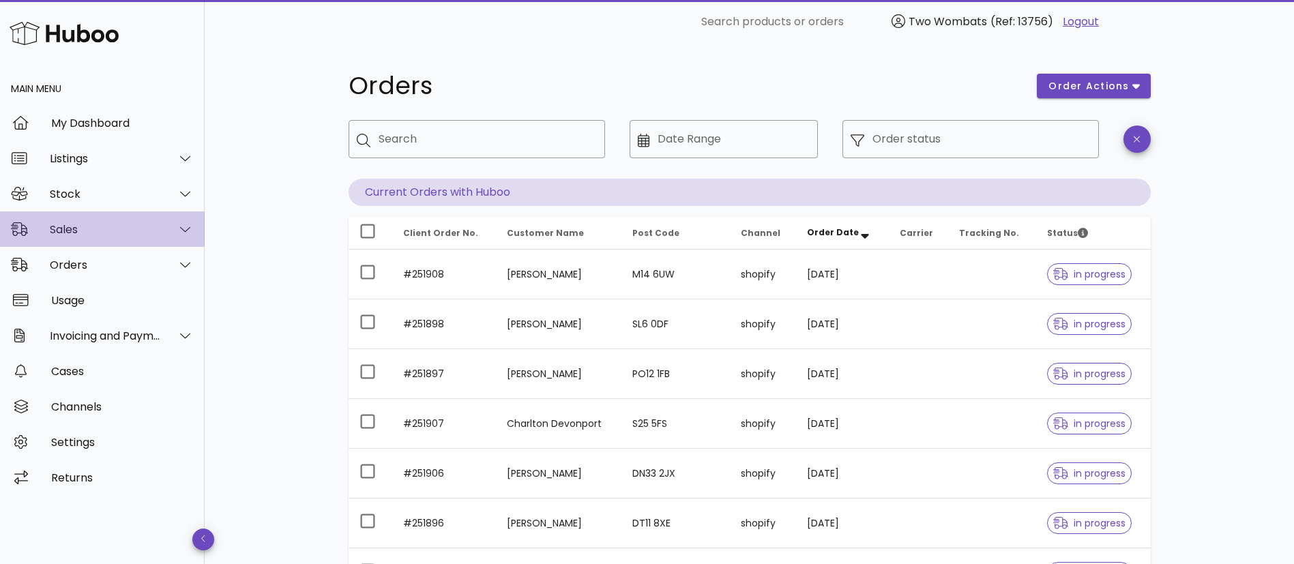 The width and height of the screenshot is (1294, 564). What do you see at coordinates (761, 233) in the screenshot?
I see `span: Channel` at bounding box center [761, 233].